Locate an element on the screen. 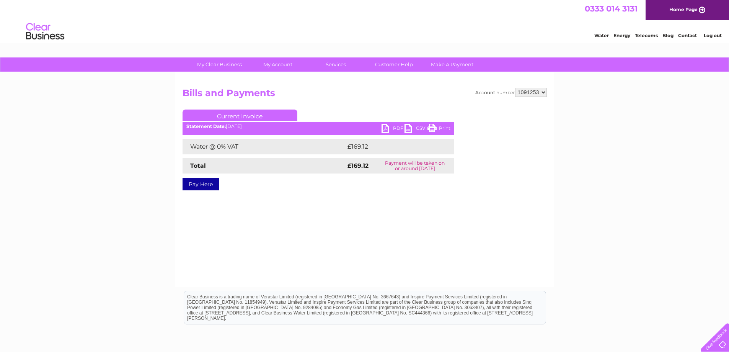 The image size is (729, 352). b: Statement Date: is located at coordinates (206, 126).